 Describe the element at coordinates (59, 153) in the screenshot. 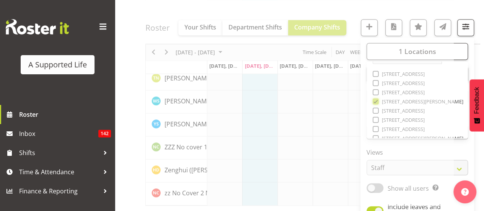

I see `span: Shifts` at that location.